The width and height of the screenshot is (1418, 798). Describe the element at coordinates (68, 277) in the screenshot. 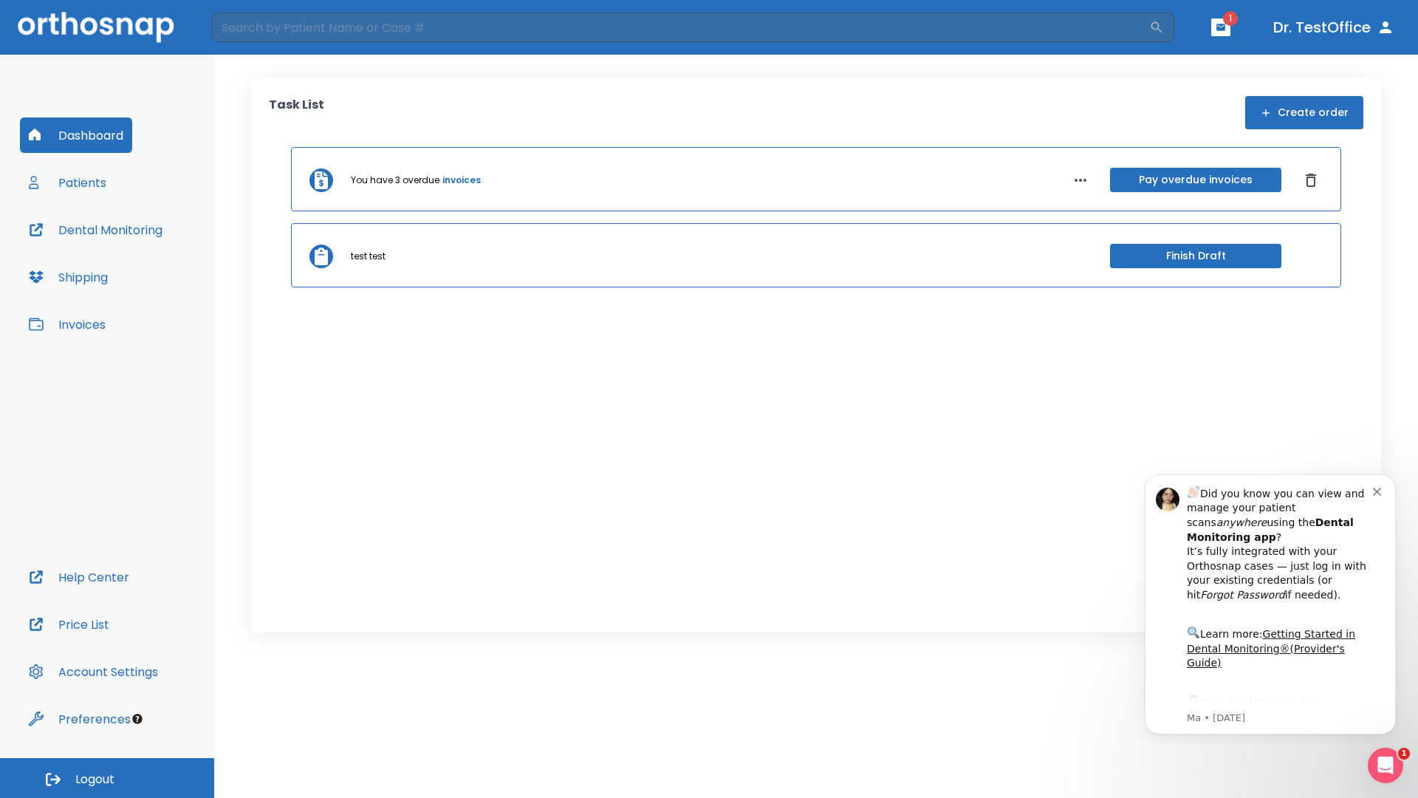

I see `button: Shipping` at that location.